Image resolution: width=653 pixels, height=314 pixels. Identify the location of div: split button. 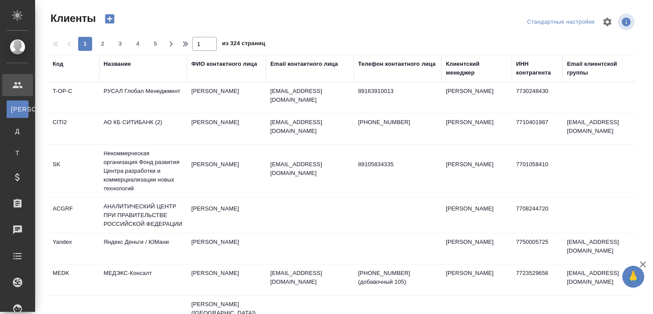
(560, 22).